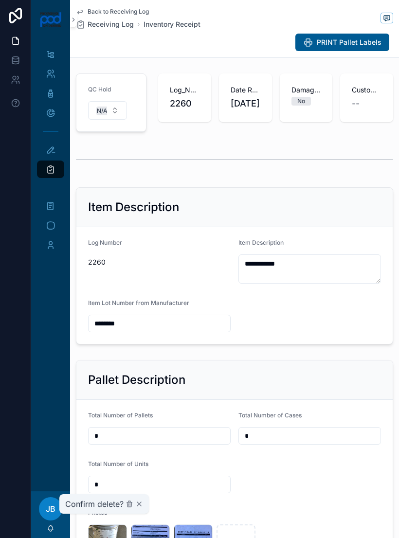 The width and height of the screenshot is (399, 538). What do you see at coordinates (137, 380) in the screenshot?
I see `h2: Pallet Description` at bounding box center [137, 380].